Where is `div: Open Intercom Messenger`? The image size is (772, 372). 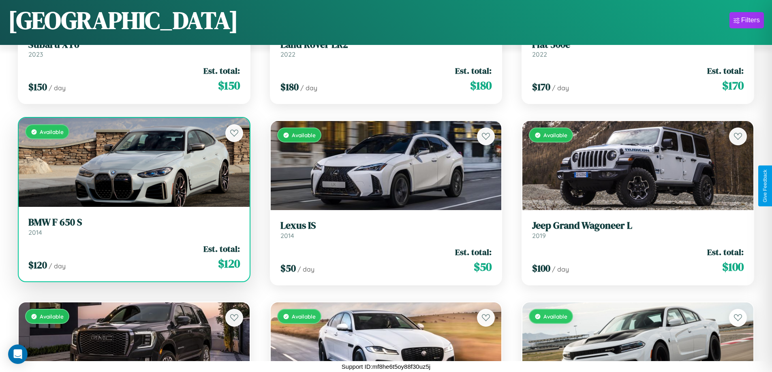
div: Open Intercom Messenger is located at coordinates (18, 354).